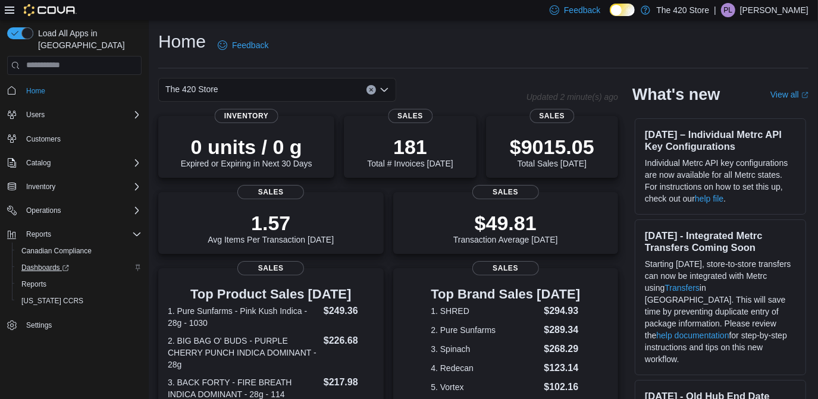 The image size is (818, 399). What do you see at coordinates (485, 311) in the screenshot?
I see `dt: 1. SHRED` at bounding box center [485, 311].